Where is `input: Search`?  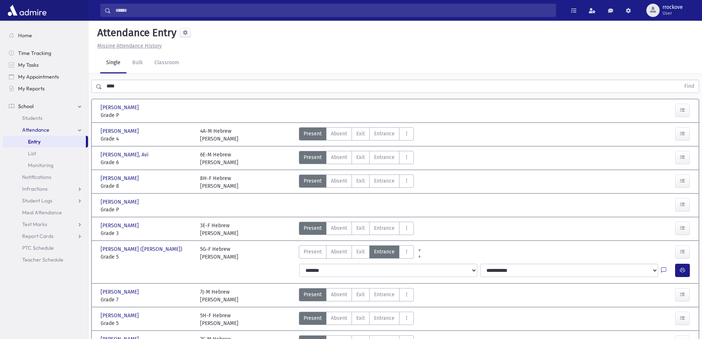
input: Search is located at coordinates (333, 10).